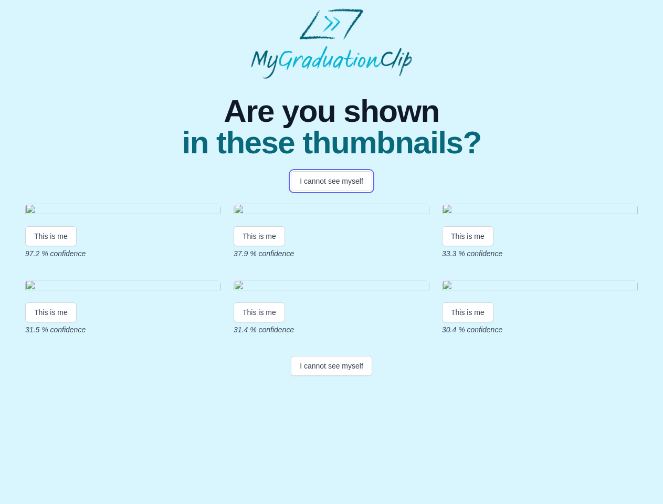 The image size is (663, 504). Describe the element at coordinates (331, 143) in the screenshot. I see `span: in these thumbnails?` at that location.